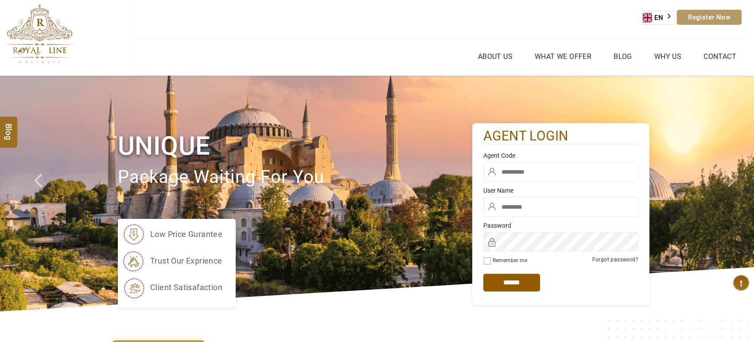 The height and width of the screenshot is (342, 754). Describe the element at coordinates (172, 234) in the screenshot. I see `li: low price gurantee` at that location.